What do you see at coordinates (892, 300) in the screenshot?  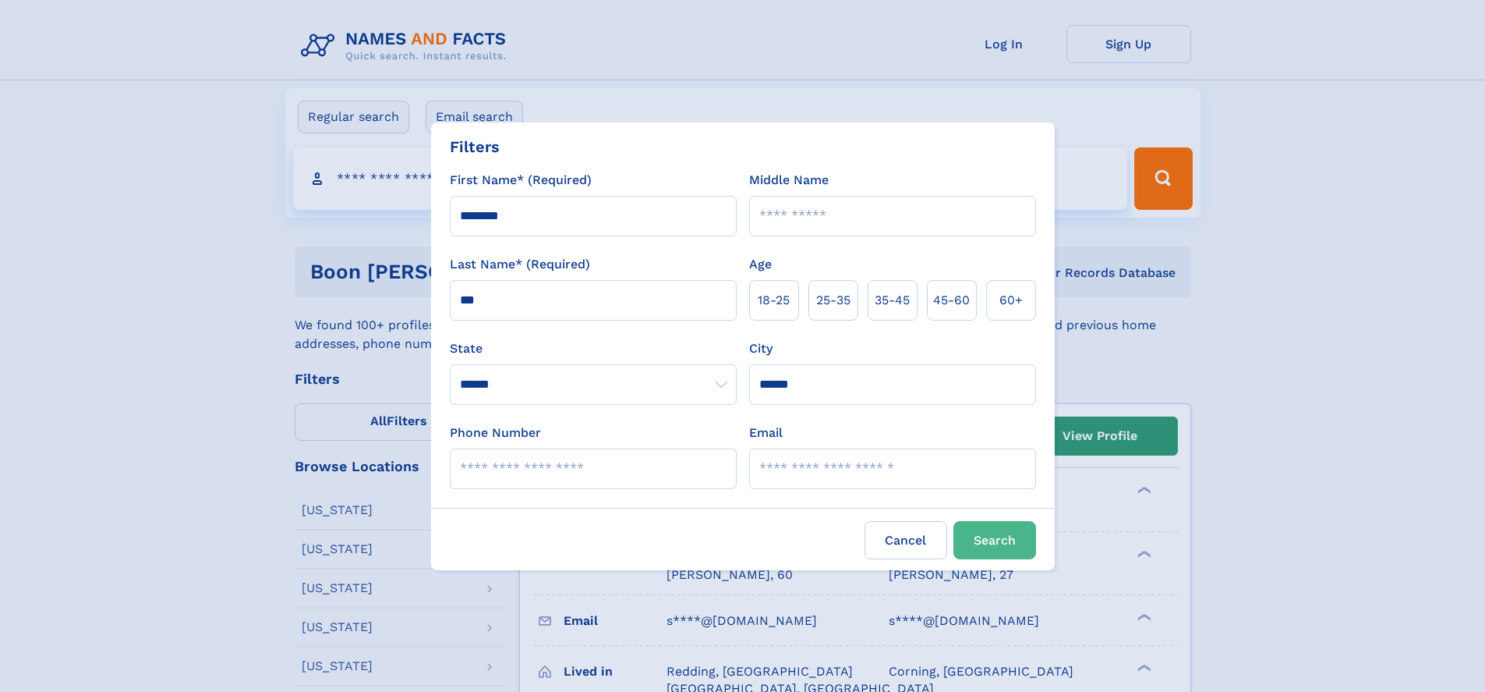 I see `span: 35‑45` at bounding box center [892, 300].